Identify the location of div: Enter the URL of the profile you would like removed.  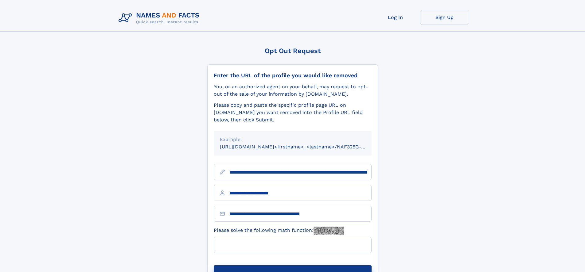
(292, 75).